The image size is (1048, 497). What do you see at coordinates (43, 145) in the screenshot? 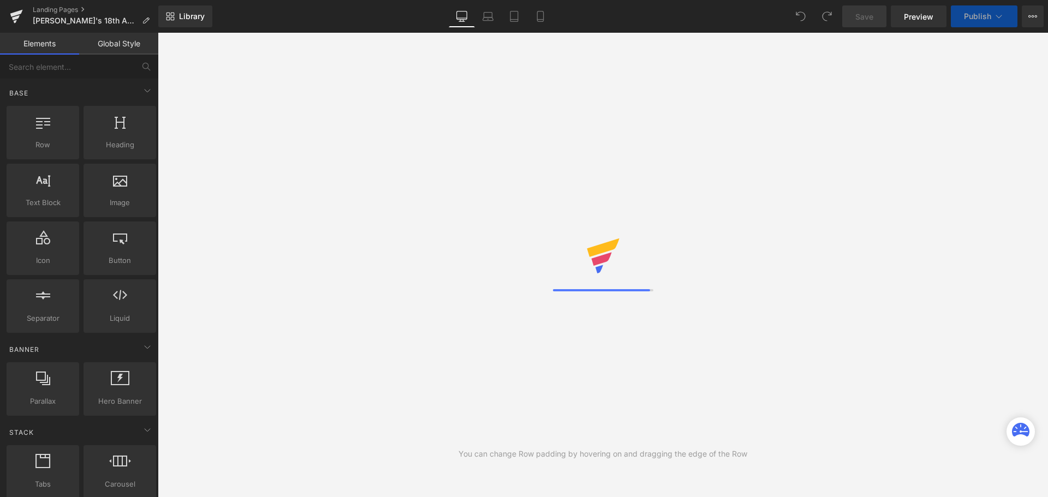
I see `span: Row` at bounding box center [43, 145].